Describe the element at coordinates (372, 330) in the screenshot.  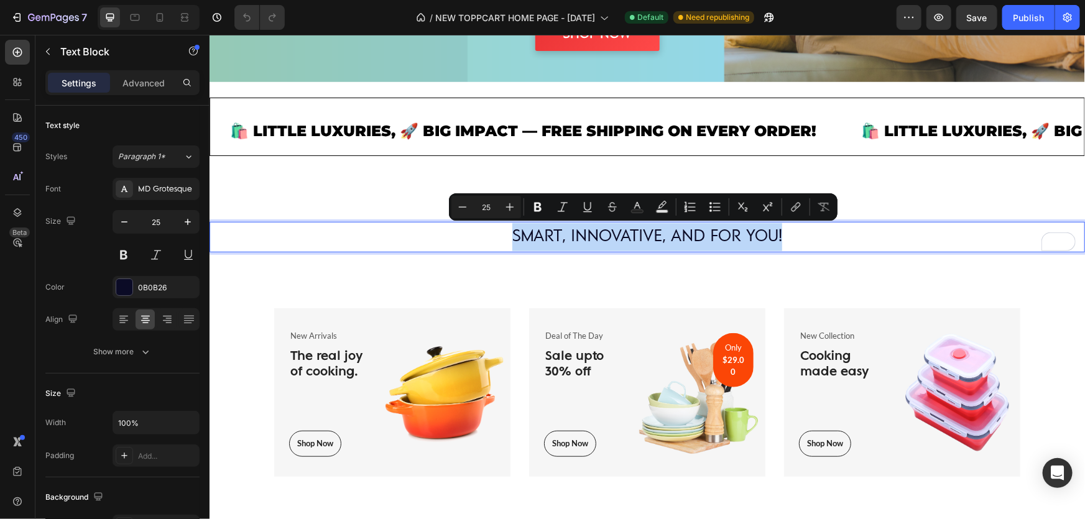
I see `p: Sale upto 30% off` at that location.